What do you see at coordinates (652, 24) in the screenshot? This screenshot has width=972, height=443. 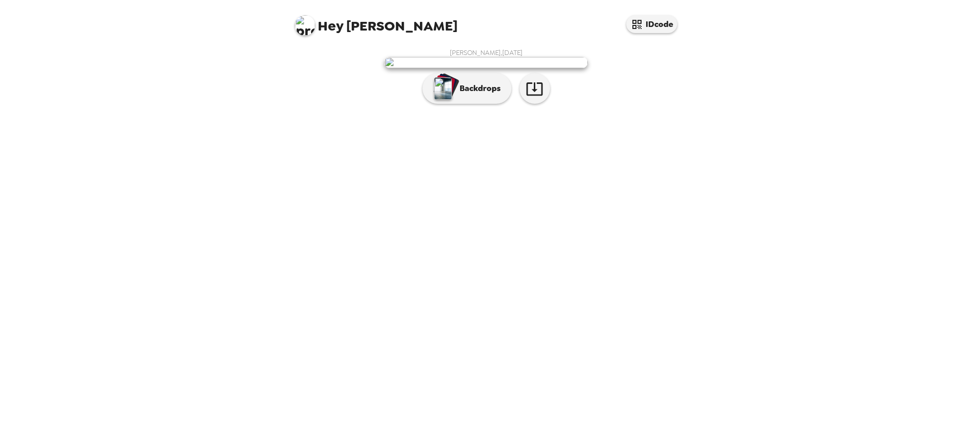 I see `button: IDcode` at bounding box center [652, 24].